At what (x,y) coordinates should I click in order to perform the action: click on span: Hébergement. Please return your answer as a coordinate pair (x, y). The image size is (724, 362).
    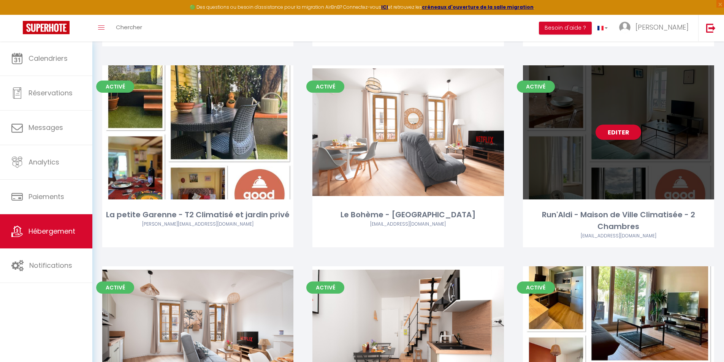
    Looking at the image, I should click on (52, 231).